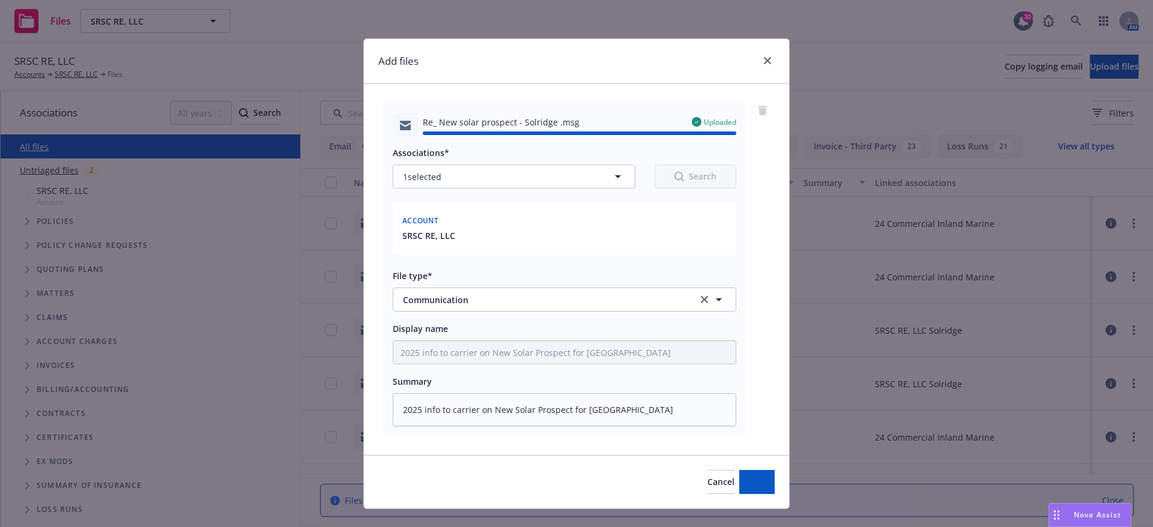  Describe the element at coordinates (565, 300) in the screenshot. I see `button: Communicationclear selection` at that location.